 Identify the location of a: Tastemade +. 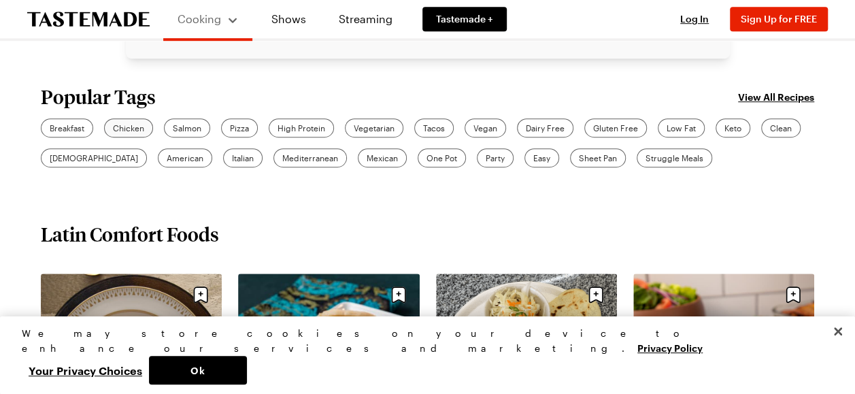
(465, 19).